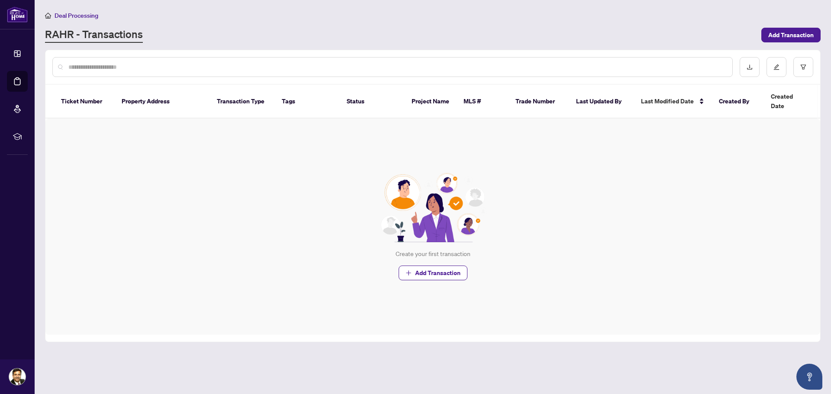  What do you see at coordinates (789, 101) in the screenshot?
I see `span: Created Date` at bounding box center [789, 101].